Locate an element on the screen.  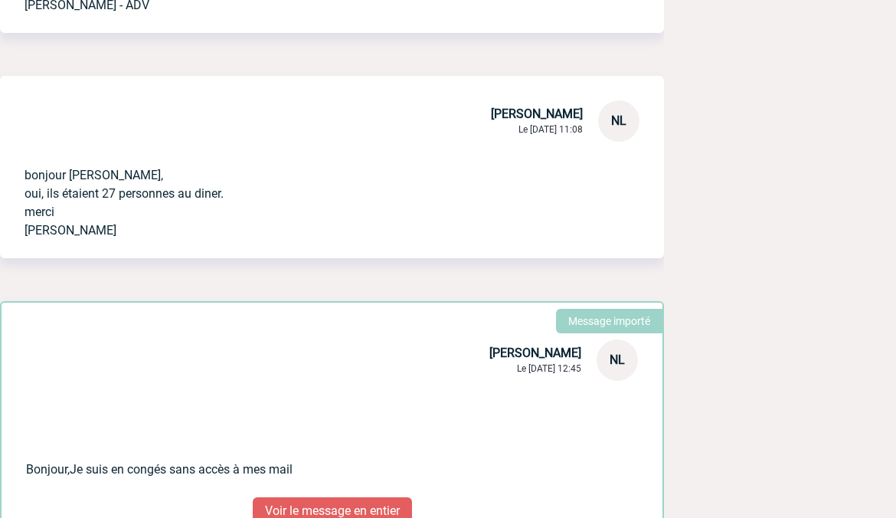
p: Bonjour,Je suis en congés sans accès à mes mail is located at coordinates (312, 430).